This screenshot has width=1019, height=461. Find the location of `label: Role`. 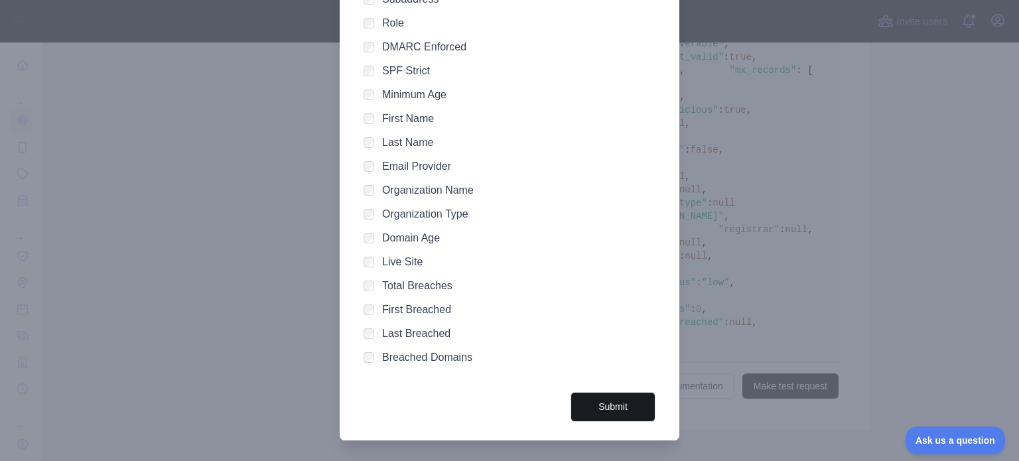

label: Role is located at coordinates (393, 23).